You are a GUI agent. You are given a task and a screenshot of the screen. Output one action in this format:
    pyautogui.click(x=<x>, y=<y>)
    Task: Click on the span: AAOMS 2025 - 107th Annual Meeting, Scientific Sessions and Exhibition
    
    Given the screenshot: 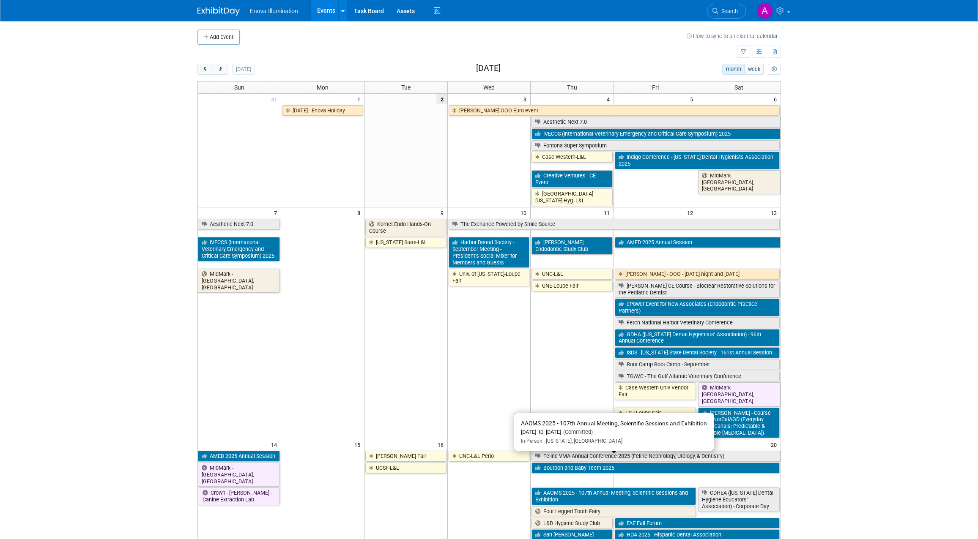 What is the action you would take?
    pyautogui.click(x=614, y=424)
    